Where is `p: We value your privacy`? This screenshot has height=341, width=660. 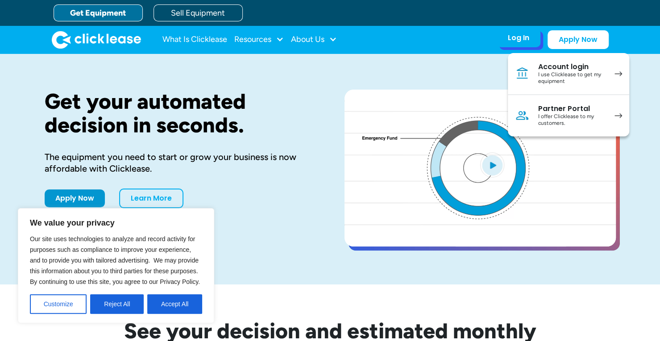 p: We value your privacy is located at coordinates (116, 223).